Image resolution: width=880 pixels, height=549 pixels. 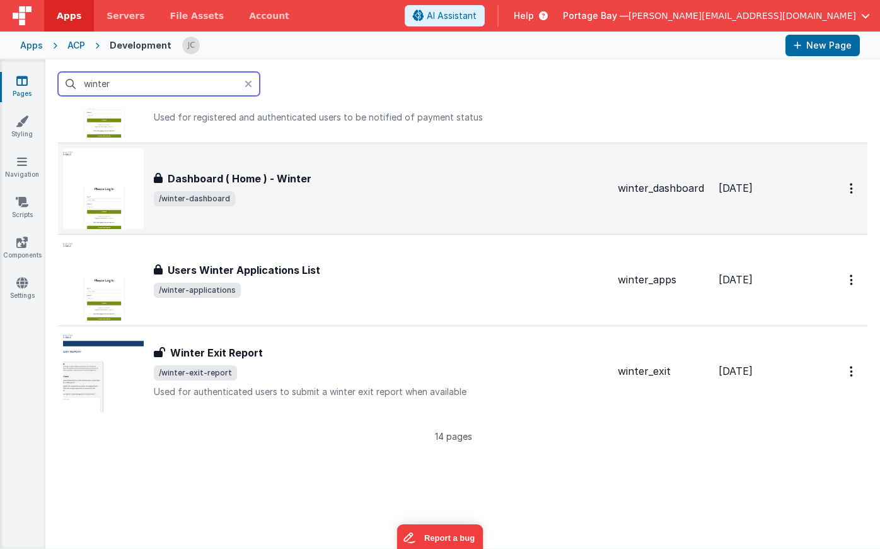 I want to click on div: Apps, so click(x=32, y=45).